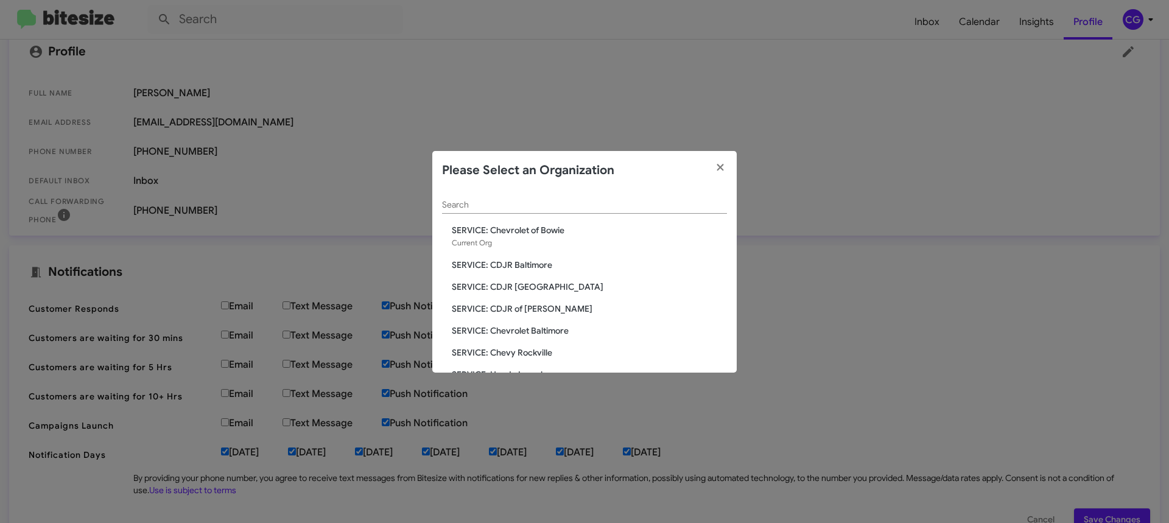  What do you see at coordinates (589, 265) in the screenshot?
I see `span: SERVICE: CDJR Baltimore` at bounding box center [589, 265].